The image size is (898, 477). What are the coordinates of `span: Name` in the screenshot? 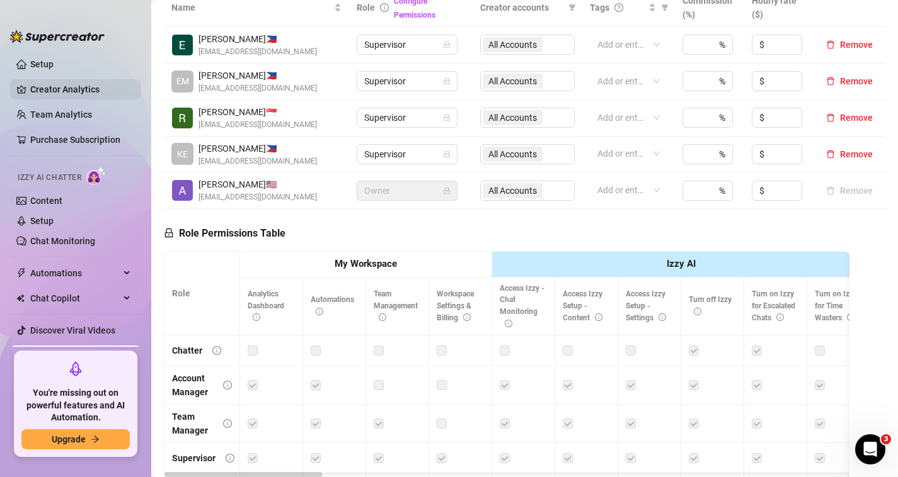 It's located at (251, 8).